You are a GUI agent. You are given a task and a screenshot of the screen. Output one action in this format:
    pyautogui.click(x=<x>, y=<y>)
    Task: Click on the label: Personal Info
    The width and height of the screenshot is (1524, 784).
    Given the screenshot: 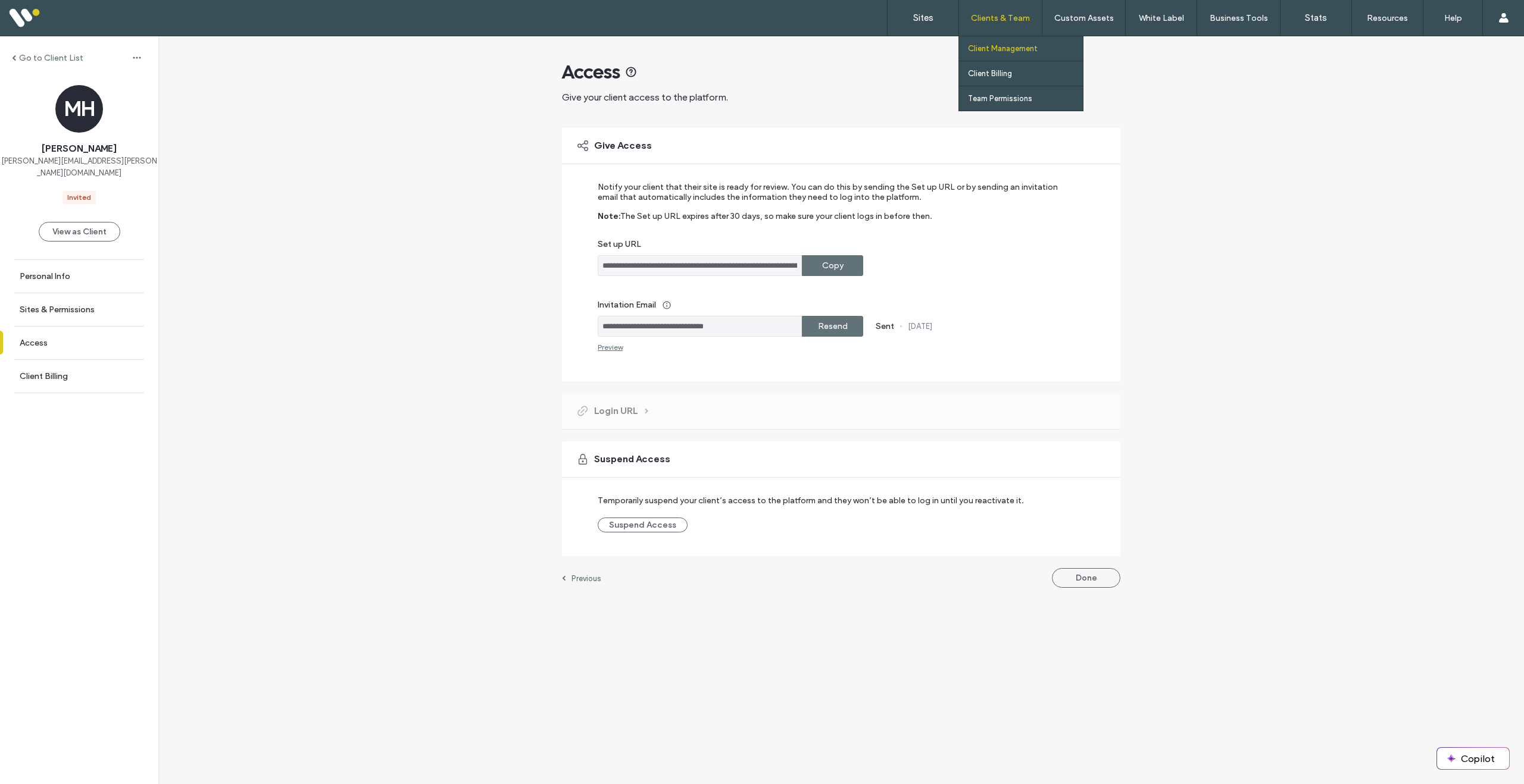 What is the action you would take?
    pyautogui.click(x=45, y=276)
    